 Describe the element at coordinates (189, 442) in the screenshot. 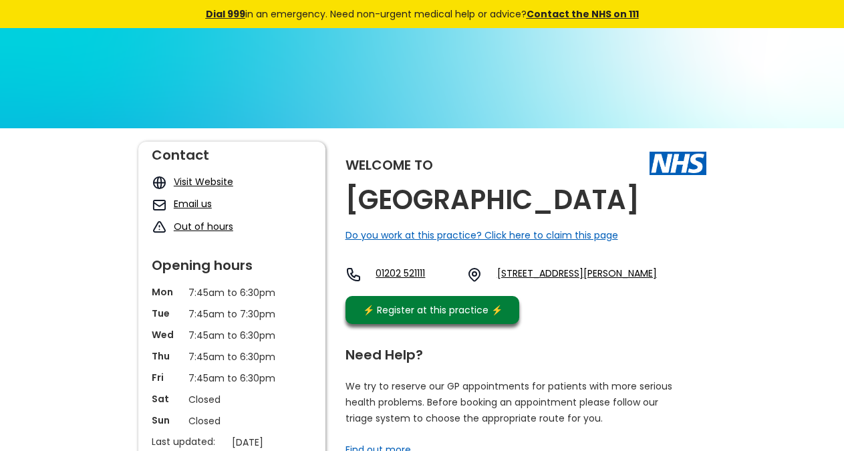

I see `p: Last updated:` at that location.